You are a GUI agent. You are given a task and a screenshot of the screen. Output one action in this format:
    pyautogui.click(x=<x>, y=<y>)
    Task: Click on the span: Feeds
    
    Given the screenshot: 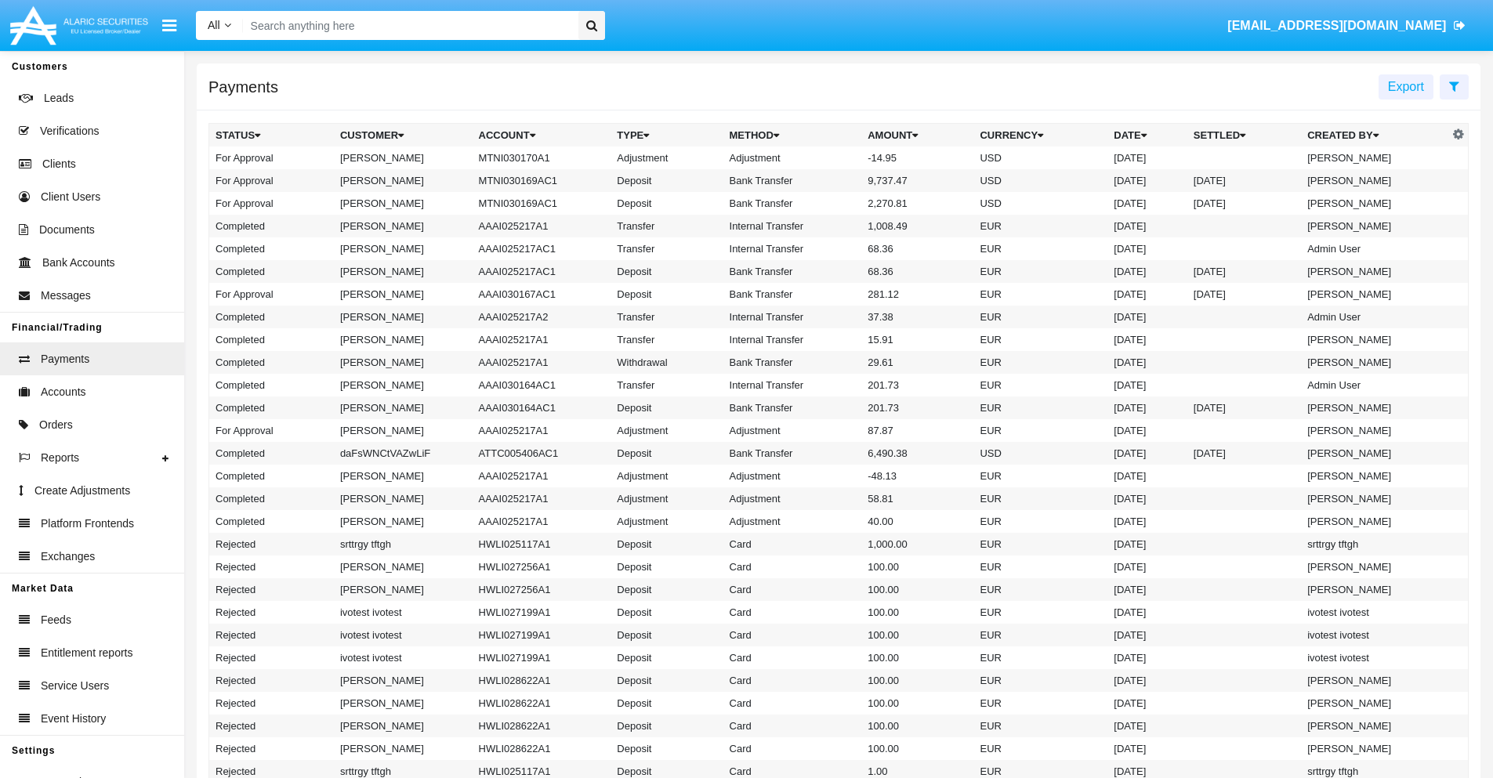 What is the action you would take?
    pyautogui.click(x=56, y=620)
    